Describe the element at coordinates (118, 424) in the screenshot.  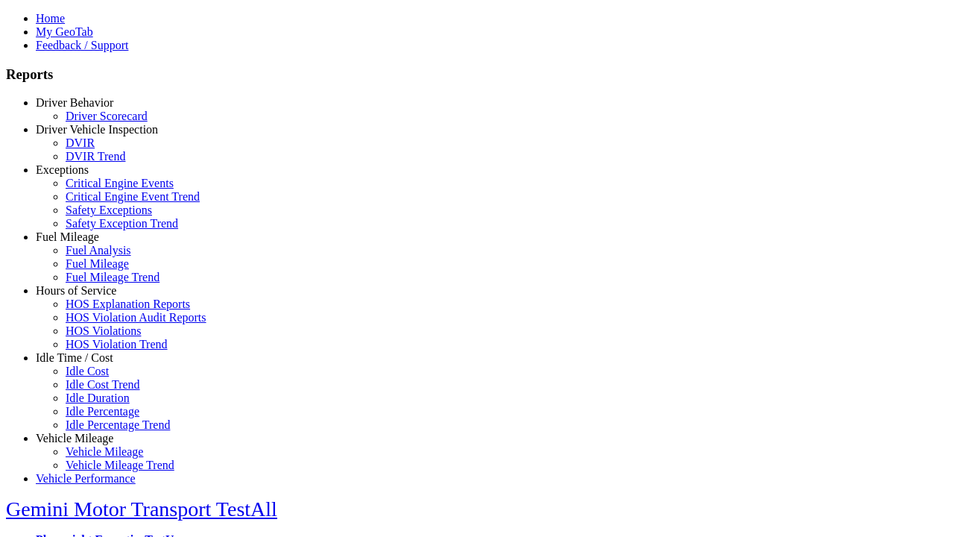
I see `a: Idle Percentage Trend` at that location.